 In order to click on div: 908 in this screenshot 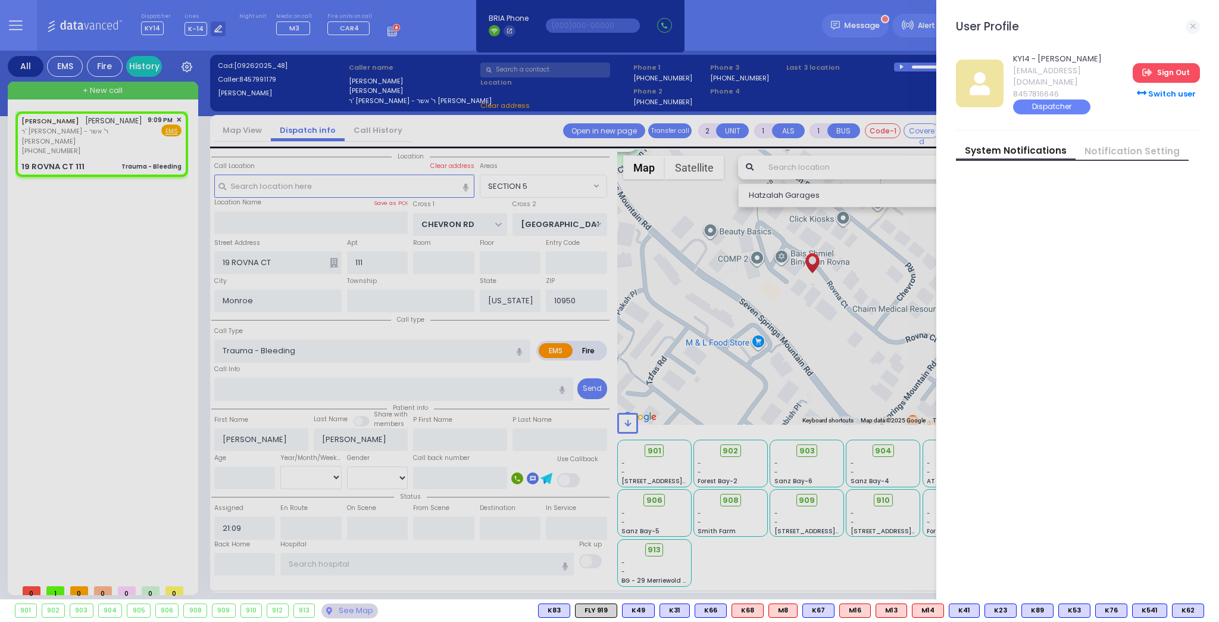, I will do `click(195, 610)`.